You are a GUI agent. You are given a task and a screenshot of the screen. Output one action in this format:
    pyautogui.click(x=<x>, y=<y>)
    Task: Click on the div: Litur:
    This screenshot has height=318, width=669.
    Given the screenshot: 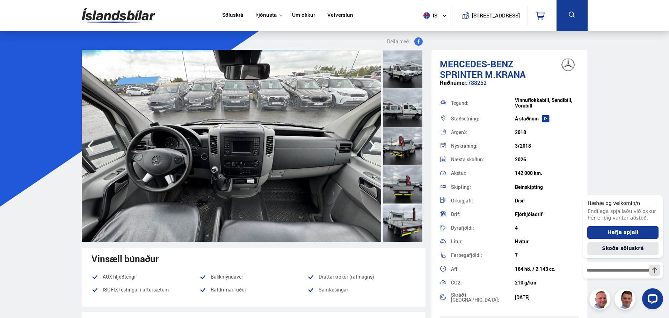 What is the action you would take?
    pyautogui.click(x=483, y=242)
    